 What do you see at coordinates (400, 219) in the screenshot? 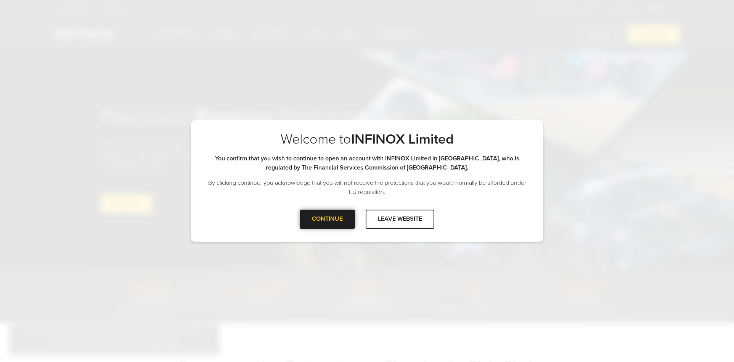
I see `div: LEAVE WEBSITE` at bounding box center [400, 219].